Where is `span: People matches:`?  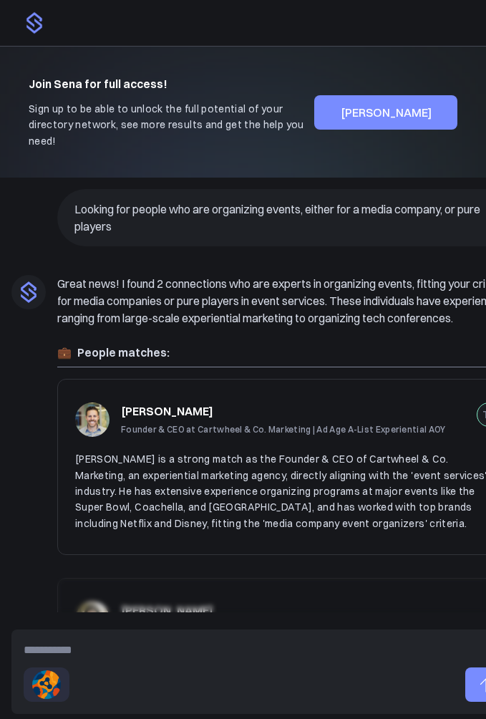 span: People matches: is located at coordinates (123, 352).